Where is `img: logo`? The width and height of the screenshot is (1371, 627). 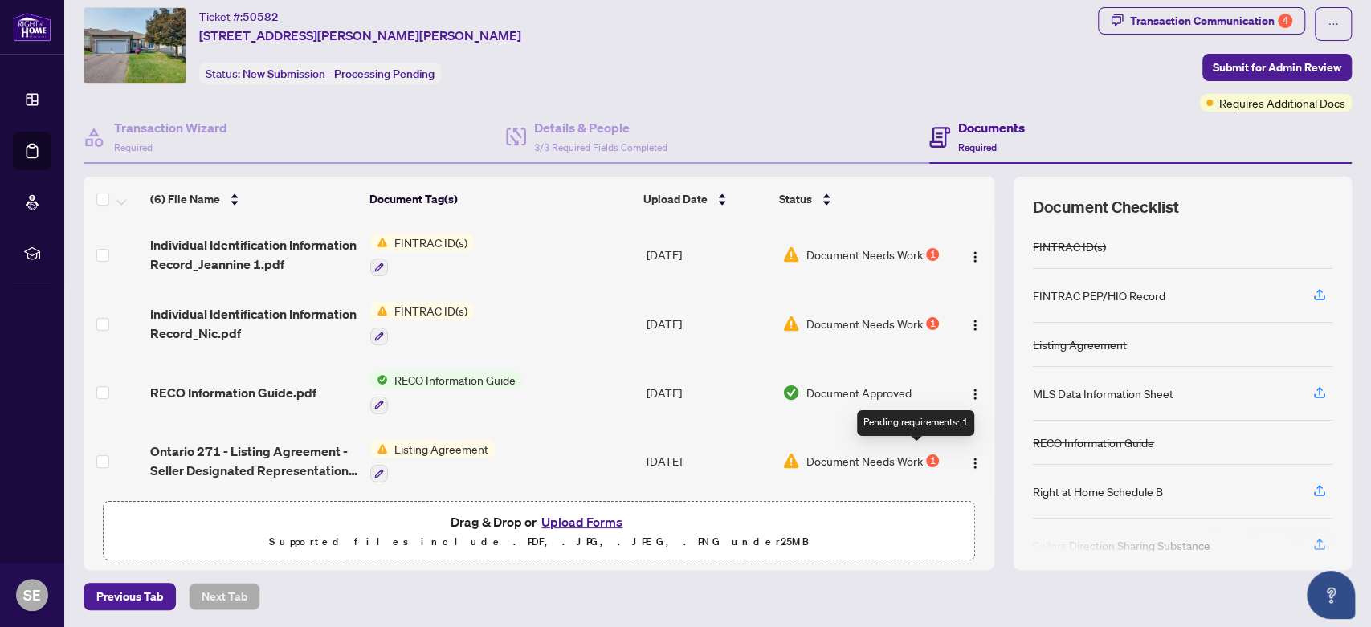 img: logo is located at coordinates (32, 27).